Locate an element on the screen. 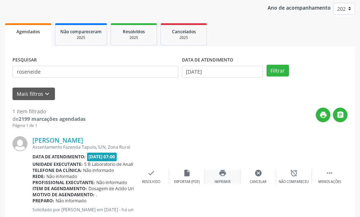  b: Telefone da clínica: is located at coordinates (57, 170).